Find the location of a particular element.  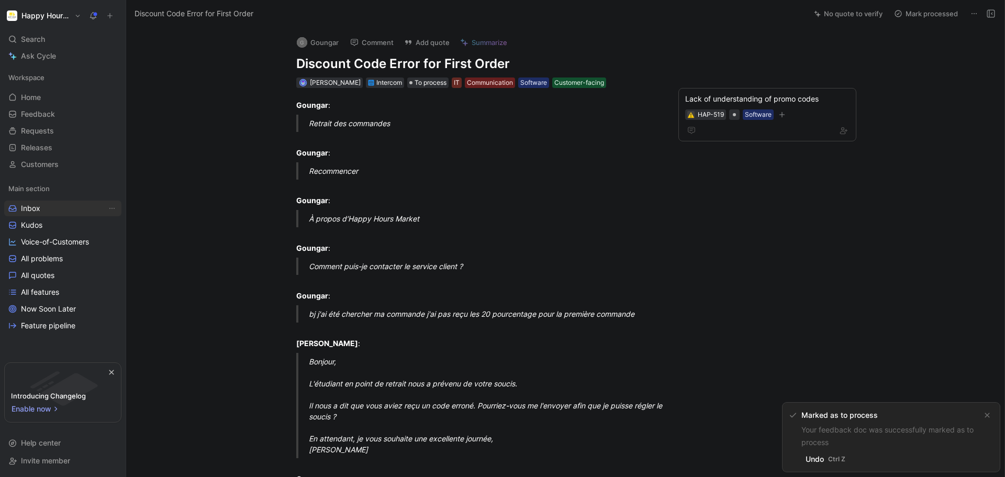

div: IT is located at coordinates (456, 83).